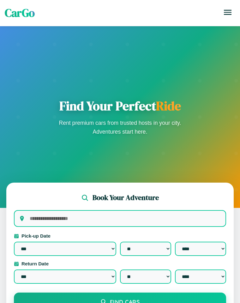 The height and width of the screenshot is (303, 240). Describe the element at coordinates (20, 13) in the screenshot. I see `span: CarGo` at that location.